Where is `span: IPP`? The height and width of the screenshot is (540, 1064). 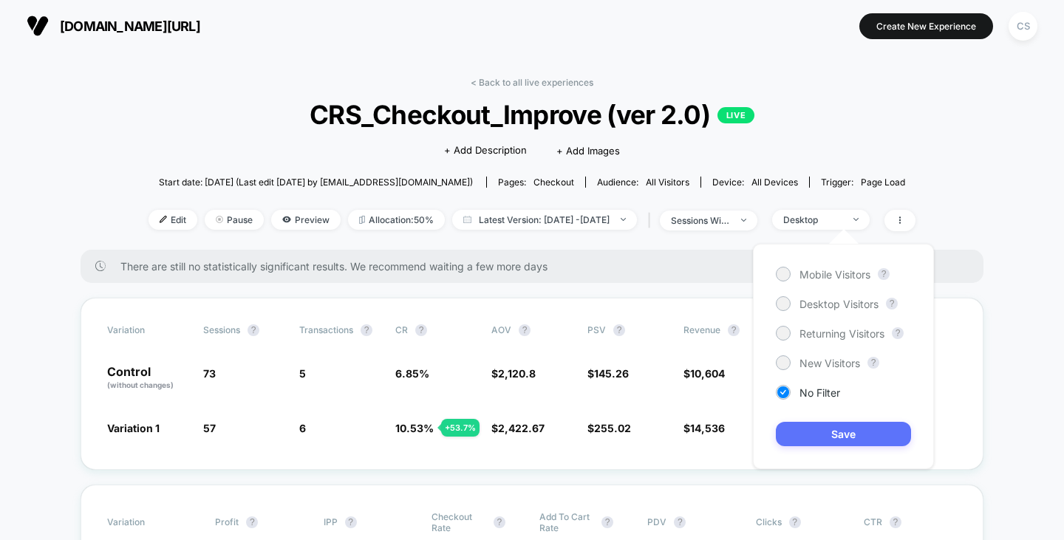 span: IPP is located at coordinates (330, 522).